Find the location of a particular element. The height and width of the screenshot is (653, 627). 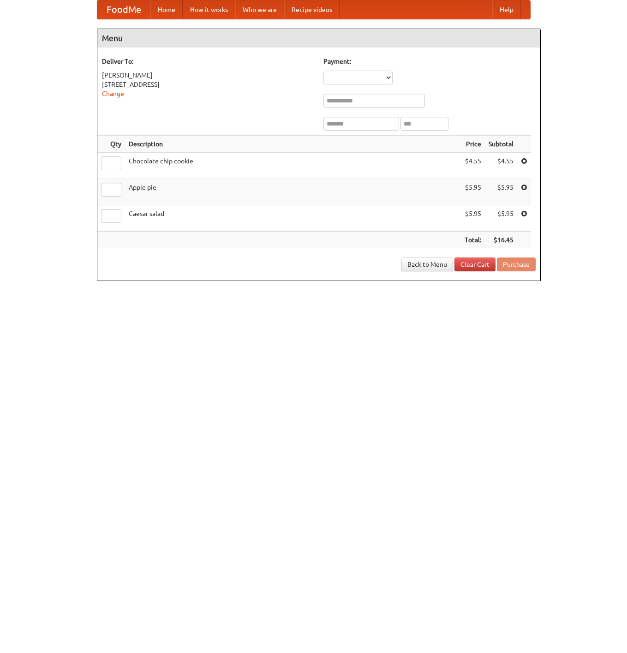

th: $16.45 is located at coordinates (501, 240).